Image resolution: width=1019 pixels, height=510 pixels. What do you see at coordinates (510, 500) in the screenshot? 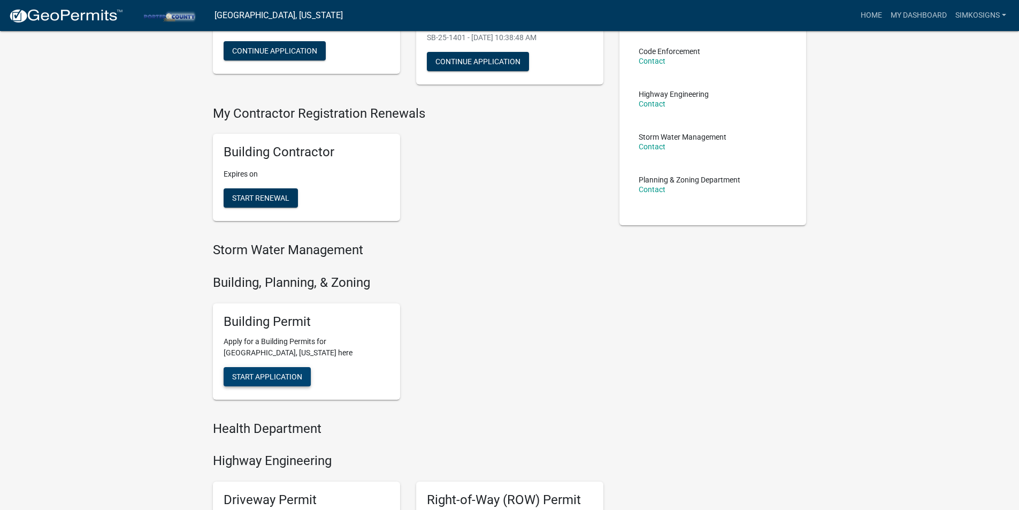
I see `h5: Right-of-Way (ROW) Permit` at bounding box center [510, 500].